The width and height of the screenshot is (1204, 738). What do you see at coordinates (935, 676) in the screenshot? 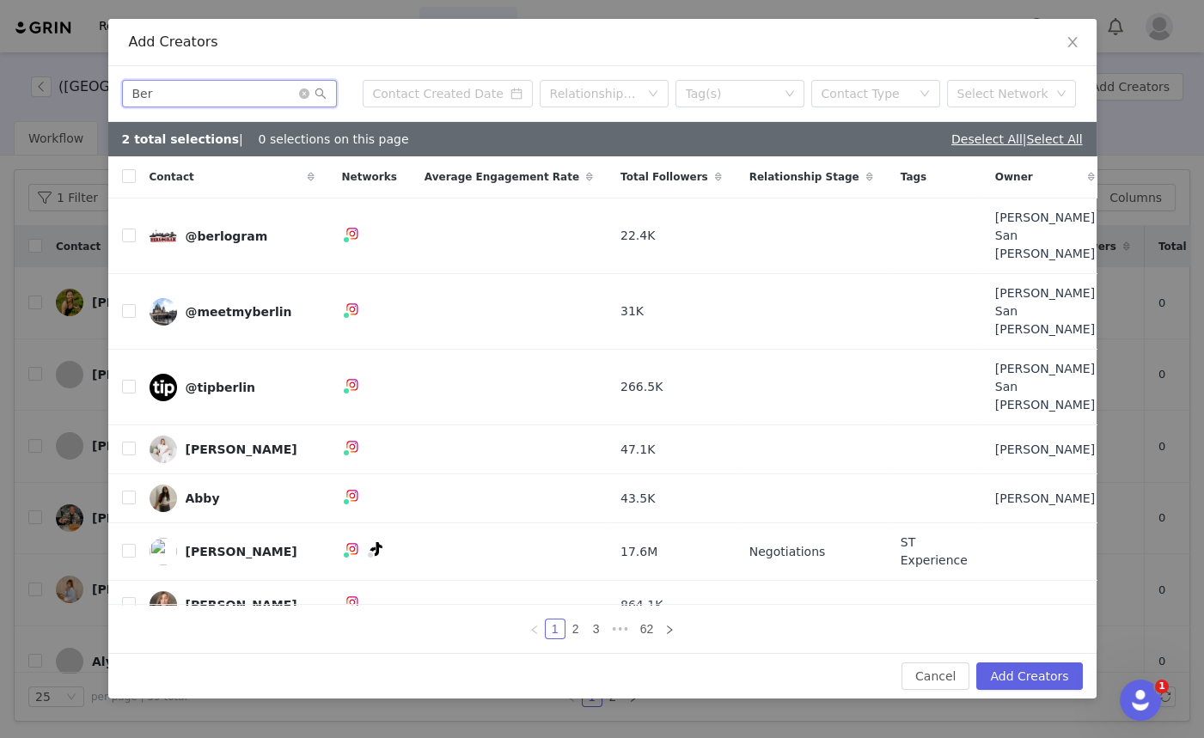
I see `button: Cancel` at bounding box center [935, 676].